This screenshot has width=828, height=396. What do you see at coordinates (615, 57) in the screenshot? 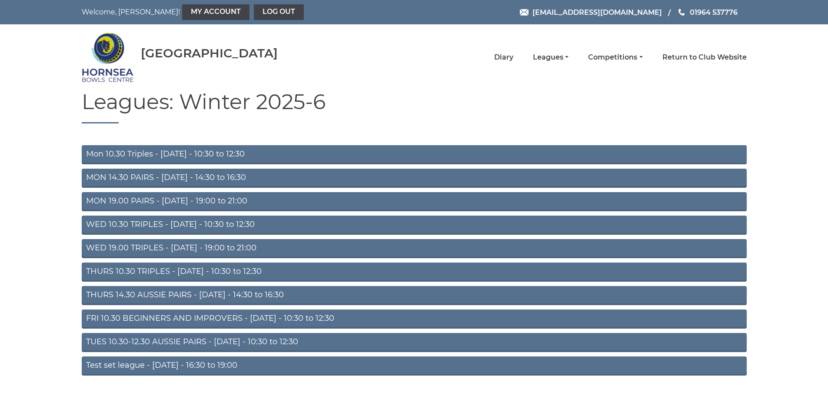
I see `a: Competitions` at bounding box center [615, 57].